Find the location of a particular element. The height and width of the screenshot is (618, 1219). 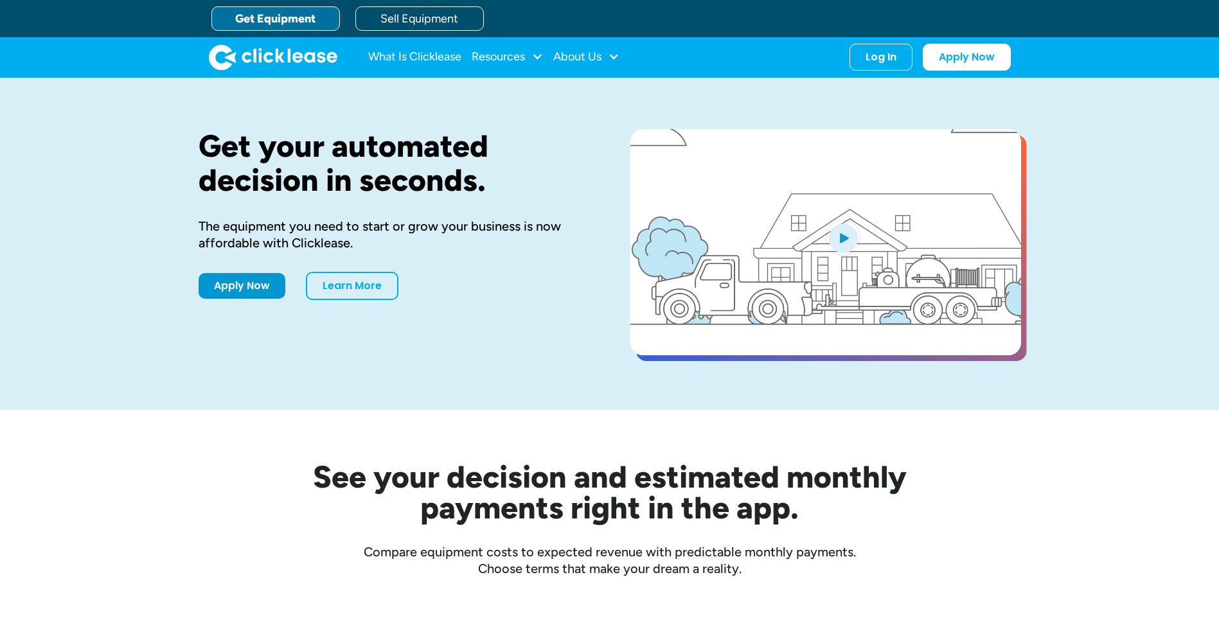

h1: Get your automated decision in seconds. is located at coordinates (394, 163).